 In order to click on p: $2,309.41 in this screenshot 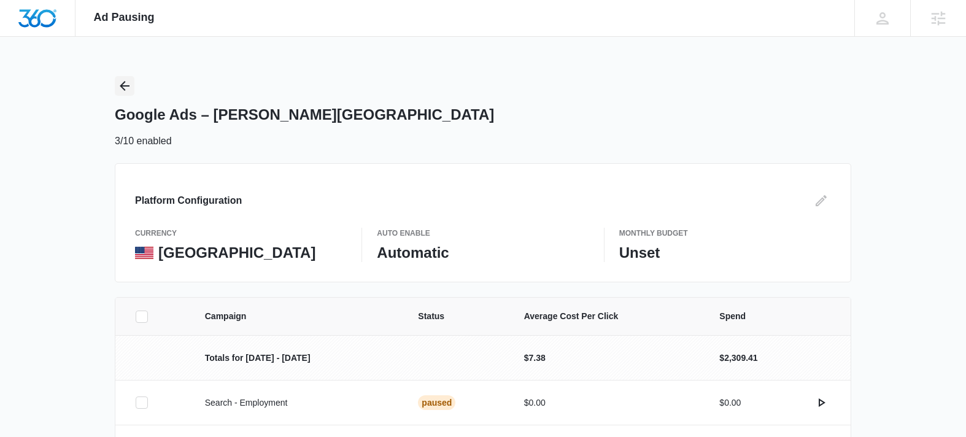, I will do `click(739, 358)`.